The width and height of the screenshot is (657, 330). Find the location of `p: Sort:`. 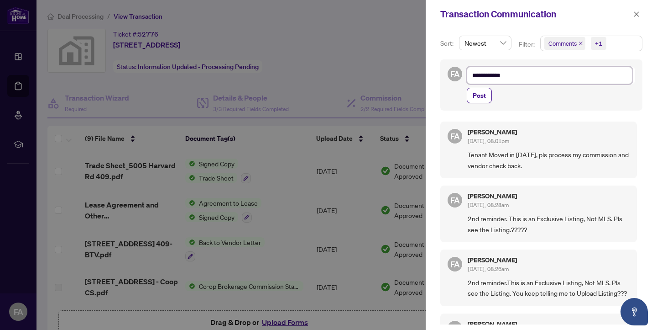

p: Sort: is located at coordinates (448, 43).